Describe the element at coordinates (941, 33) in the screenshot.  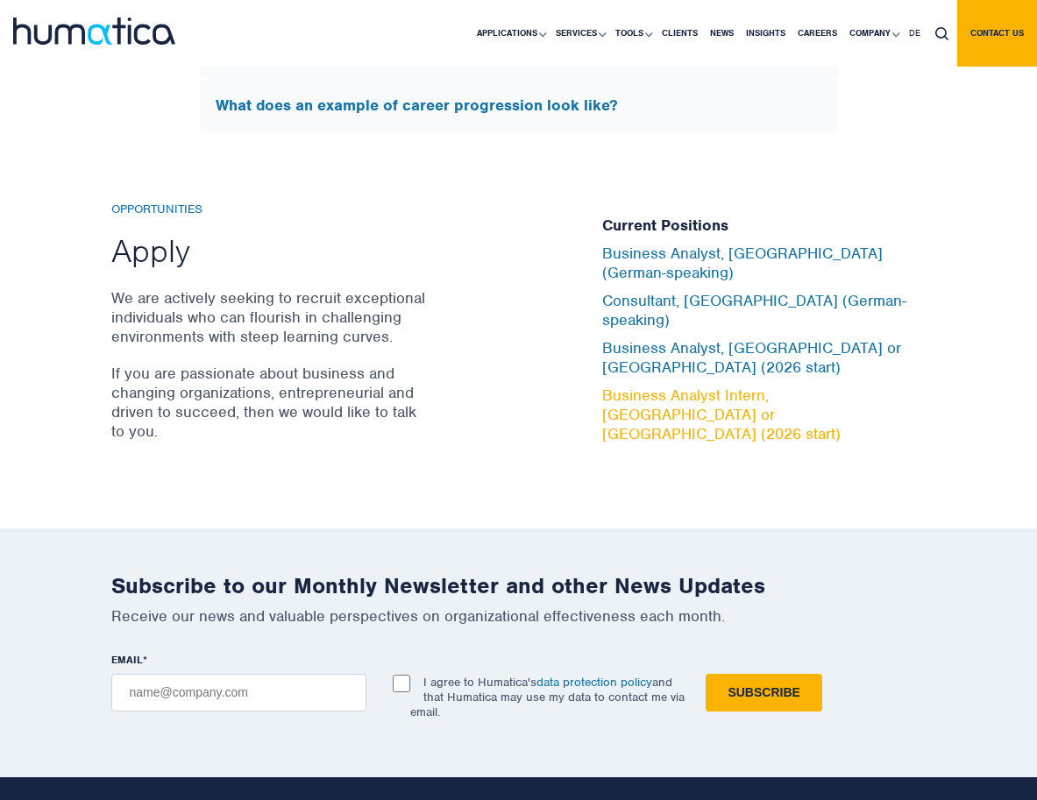
I see `img: search_icon` at that location.